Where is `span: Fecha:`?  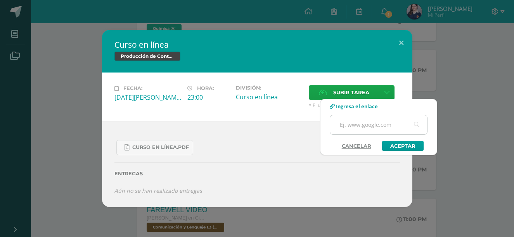
span: Fecha: is located at coordinates (133, 88).